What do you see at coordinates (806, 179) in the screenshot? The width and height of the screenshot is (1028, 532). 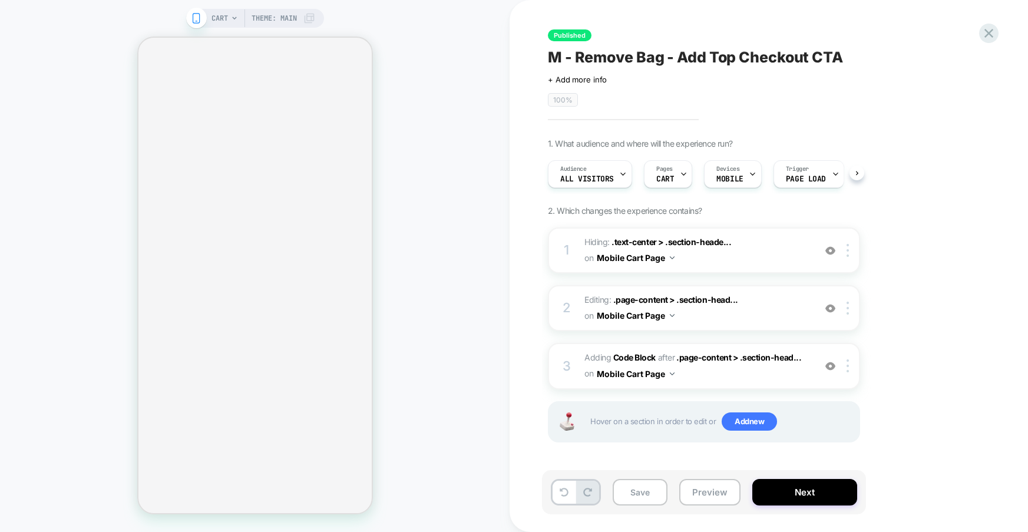 I see `span: Page Load` at bounding box center [806, 179].